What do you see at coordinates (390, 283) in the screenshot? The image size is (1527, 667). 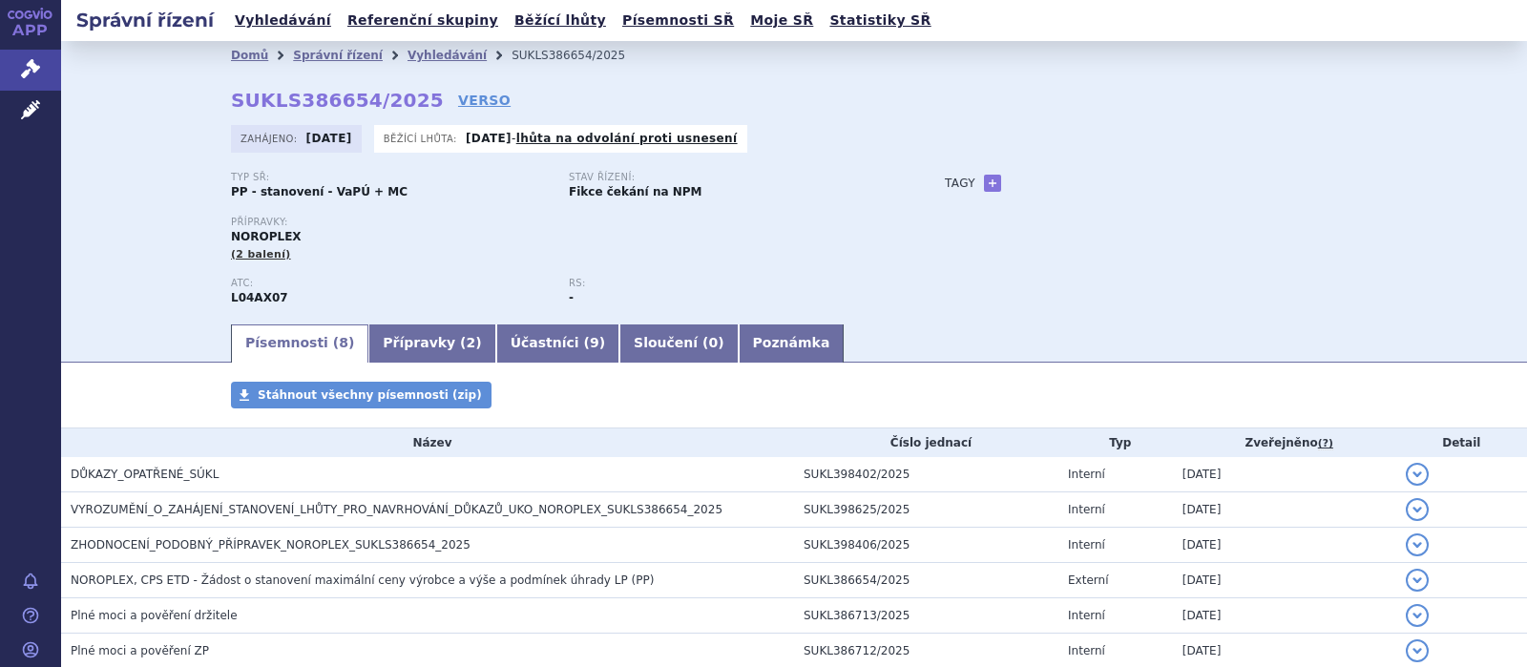 I see `p: ATC:` at bounding box center [390, 283].